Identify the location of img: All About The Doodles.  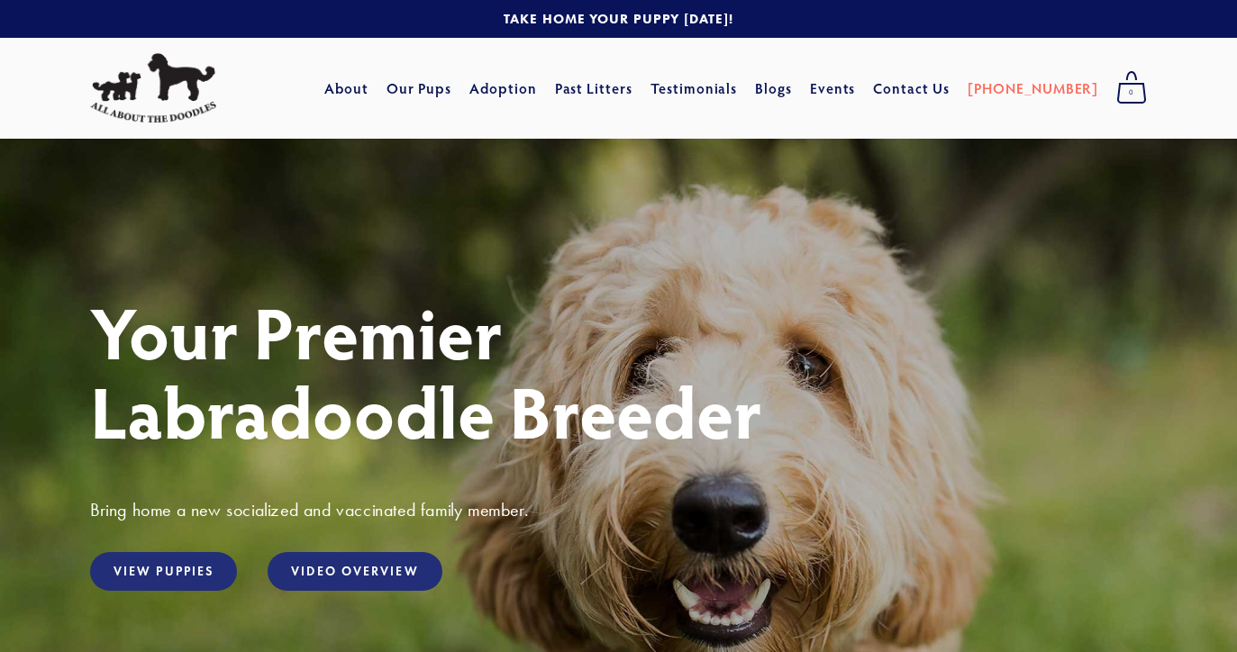
(153, 88).